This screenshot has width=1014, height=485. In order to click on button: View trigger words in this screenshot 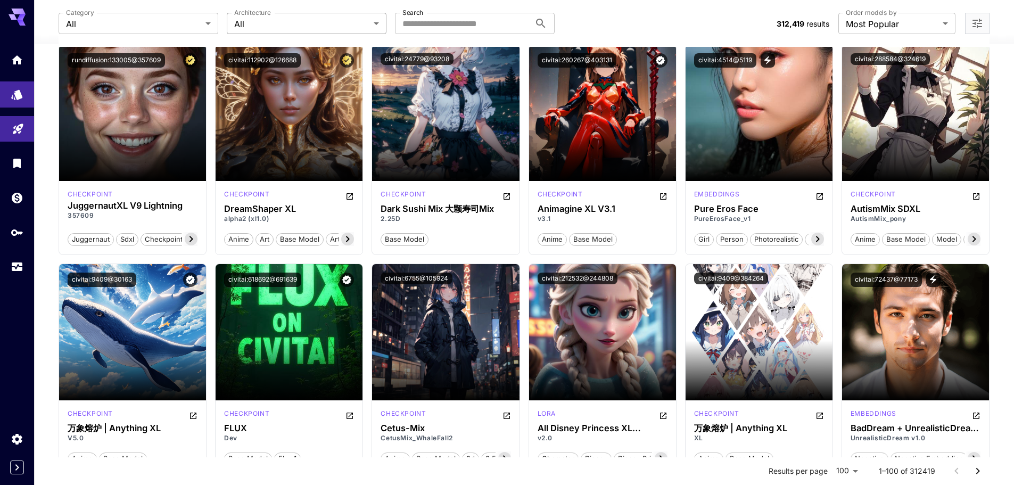, I will do `click(767, 60)`.